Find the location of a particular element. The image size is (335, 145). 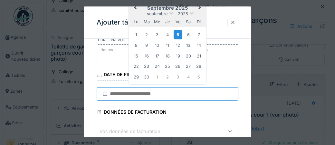

div: dimanche is located at coordinates (199, 22).